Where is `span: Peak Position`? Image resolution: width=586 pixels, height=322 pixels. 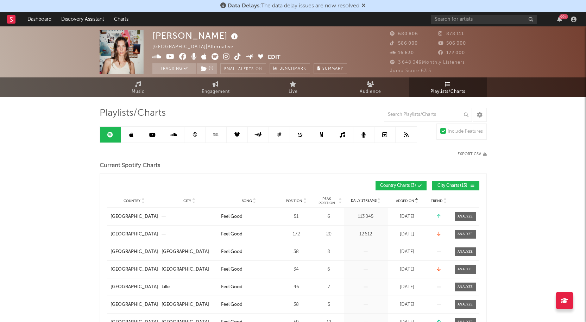 span: Peak Position is located at coordinates (327, 201).